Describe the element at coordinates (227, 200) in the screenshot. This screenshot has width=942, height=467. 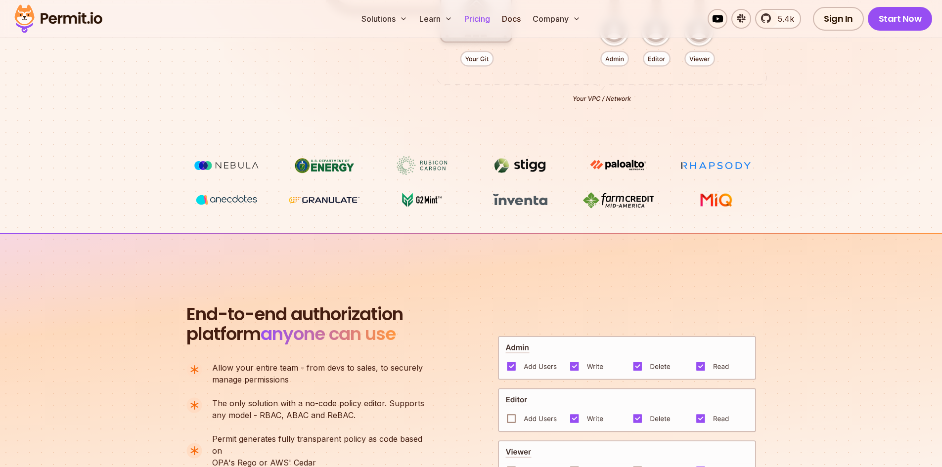
I see `img: vega` at that location.